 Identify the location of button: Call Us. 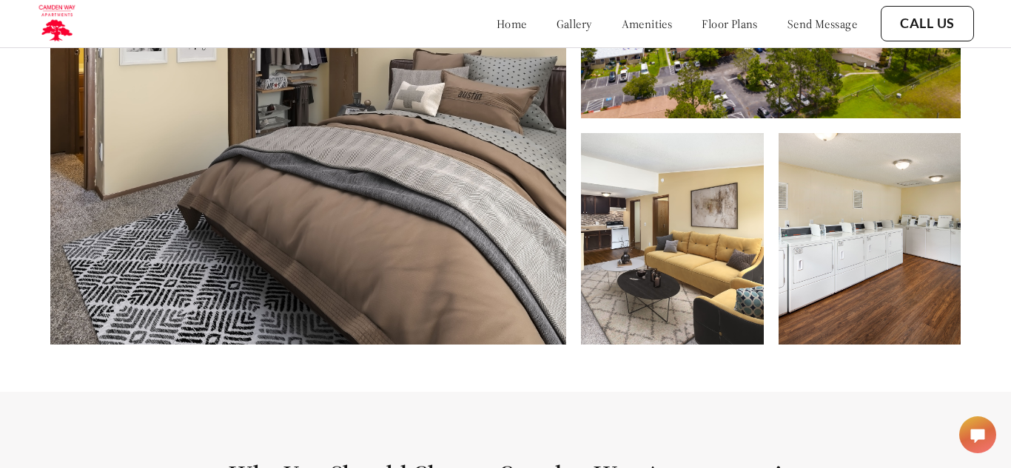
(927, 24).